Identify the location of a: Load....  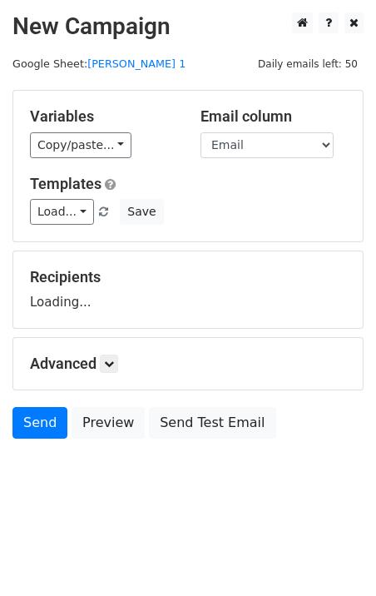
(62, 211).